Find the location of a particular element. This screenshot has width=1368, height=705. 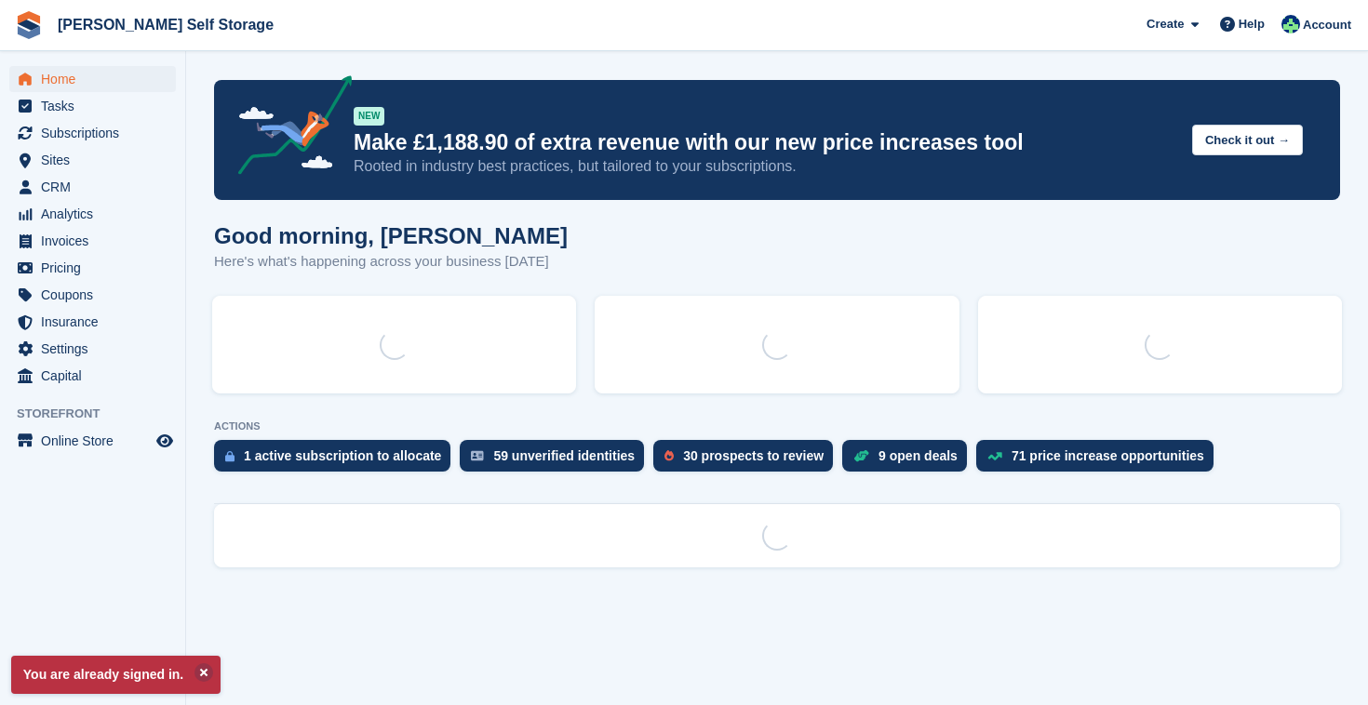

div: 59 unverified identities is located at coordinates (564, 456).